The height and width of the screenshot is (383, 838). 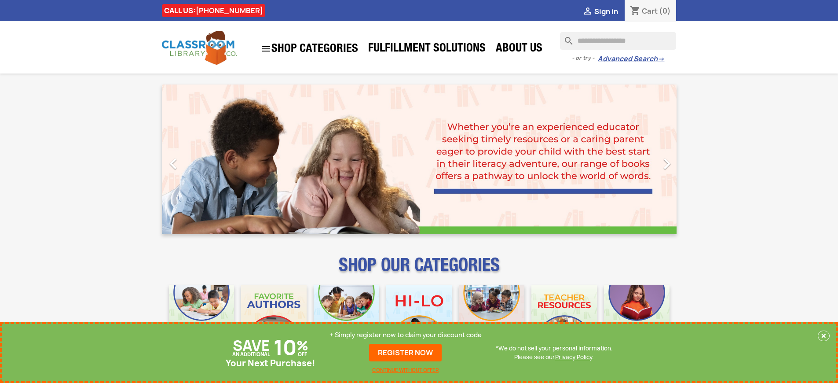 What do you see at coordinates (649, 11) in the screenshot?
I see `span: Cart` at bounding box center [649, 11].